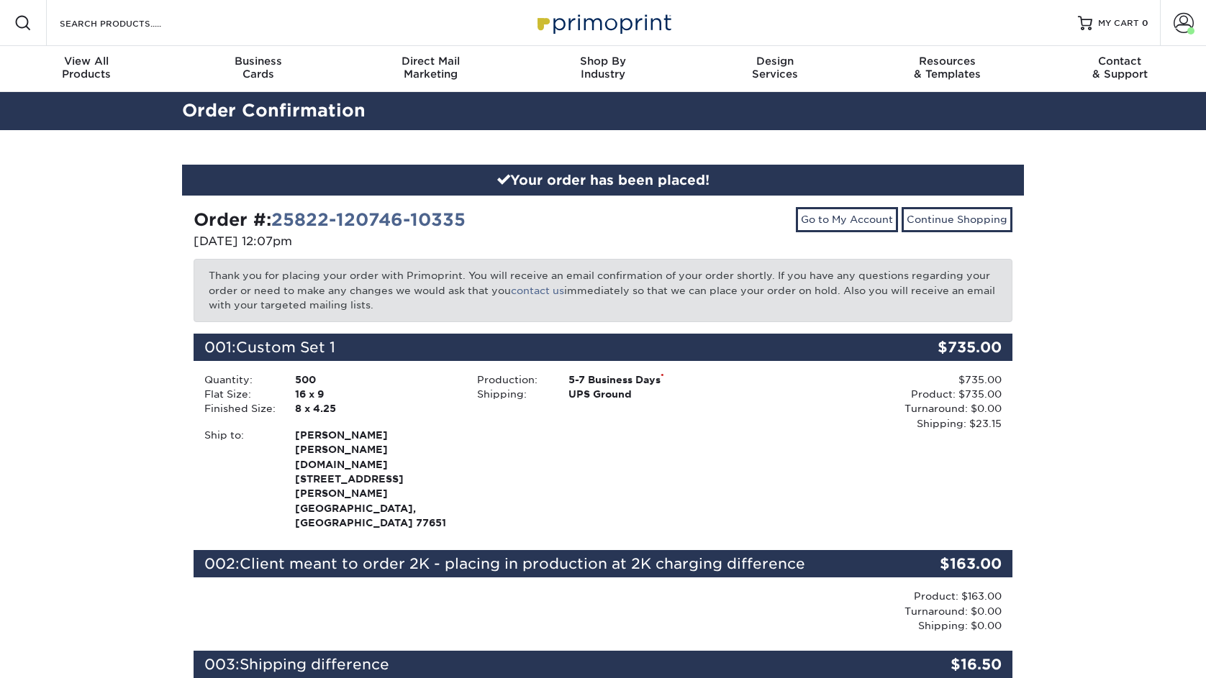  Describe the element at coordinates (602, 69) in the screenshot. I see `a: Shop ByIndustry` at that location.